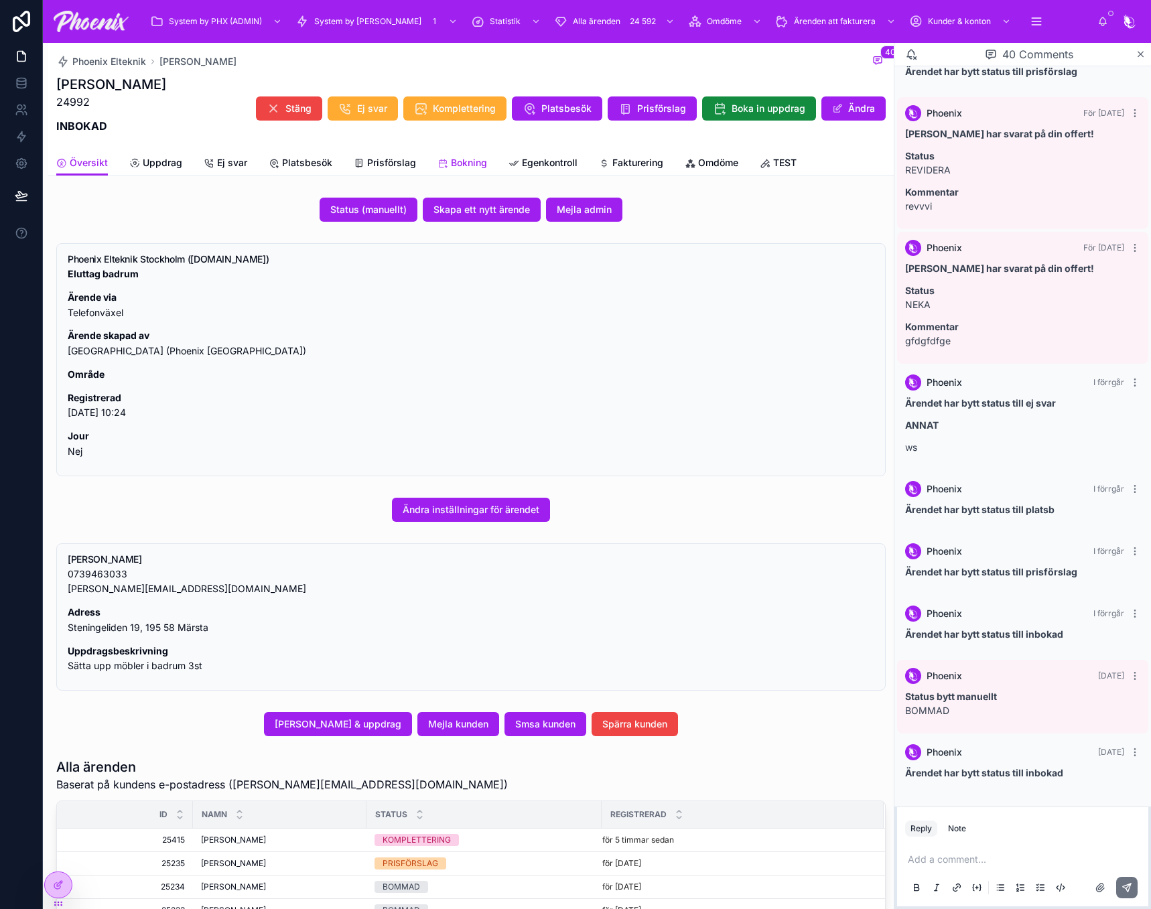  Describe the element at coordinates (471, 620) in the screenshot. I see `p: Steningeliden 19, 195 58 Märsta` at that location.